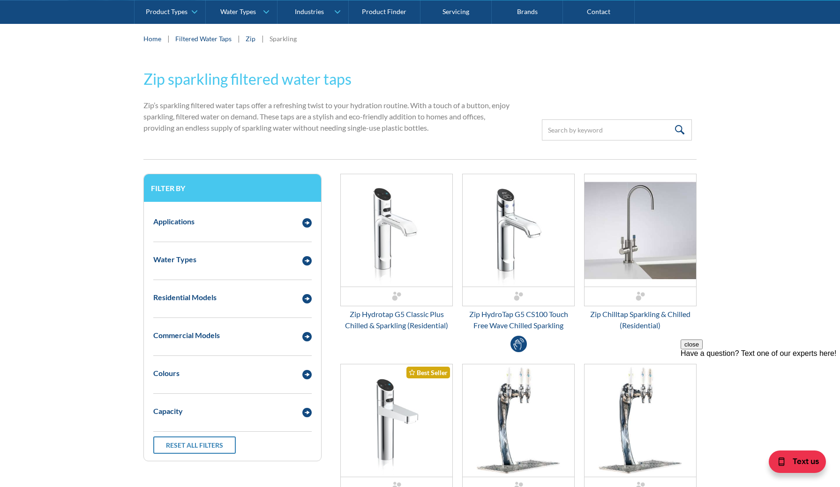  I want to click on h3: Filter by, so click(232, 188).